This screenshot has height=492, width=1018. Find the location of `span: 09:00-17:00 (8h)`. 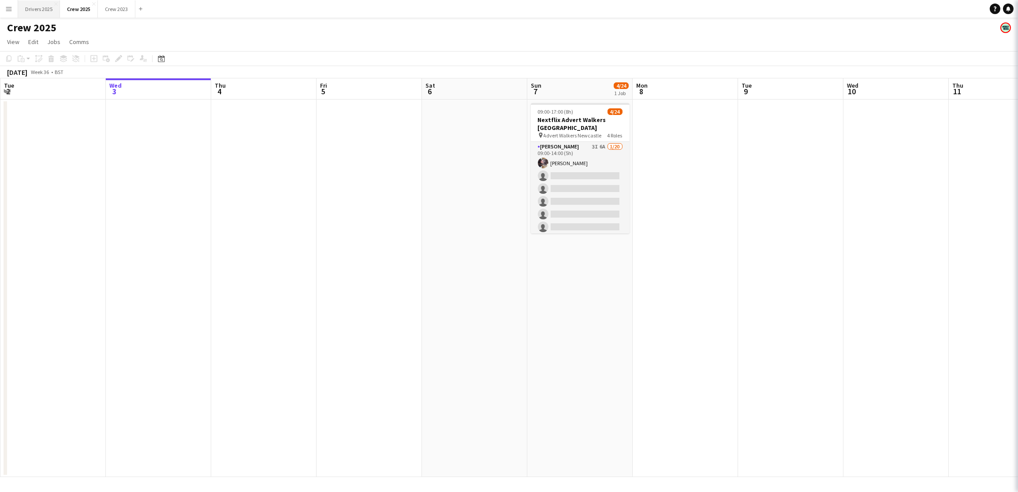

span: 09:00-17:00 (8h) is located at coordinates (555, 111).